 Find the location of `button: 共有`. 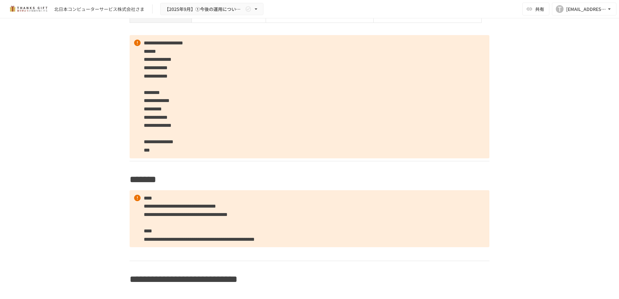

button: 共有 is located at coordinates (536, 9).